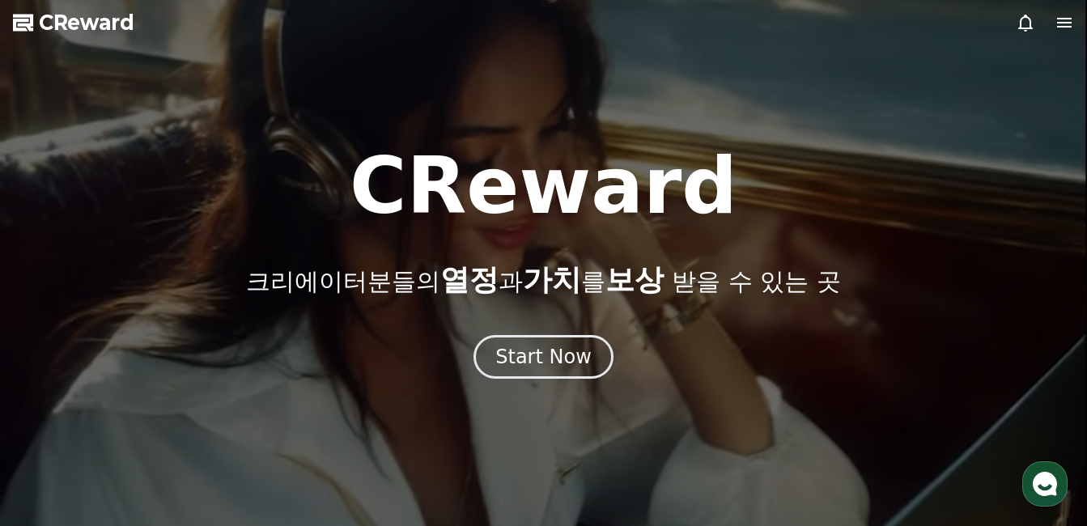 The width and height of the screenshot is (1087, 526). Describe the element at coordinates (552, 279) in the screenshot. I see `span: 가치` at that location.